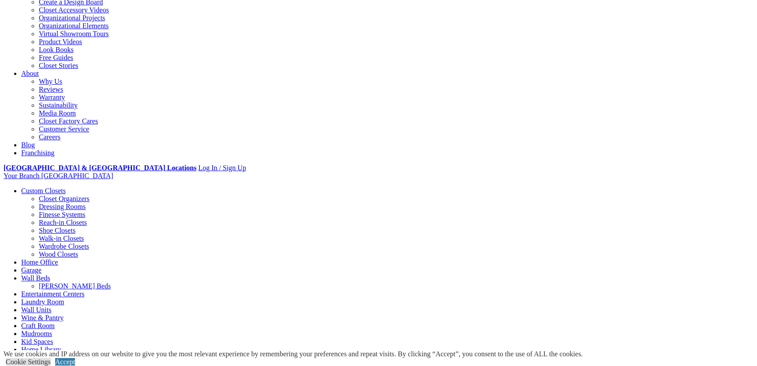 The image size is (757, 366). Describe the element at coordinates (57, 113) in the screenshot. I see `a: Media Room` at that location.